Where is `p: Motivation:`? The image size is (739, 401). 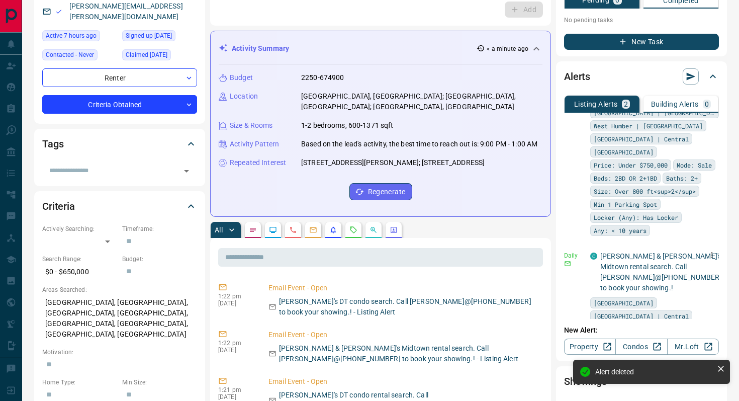 p: Motivation: is located at coordinates (120, 352).